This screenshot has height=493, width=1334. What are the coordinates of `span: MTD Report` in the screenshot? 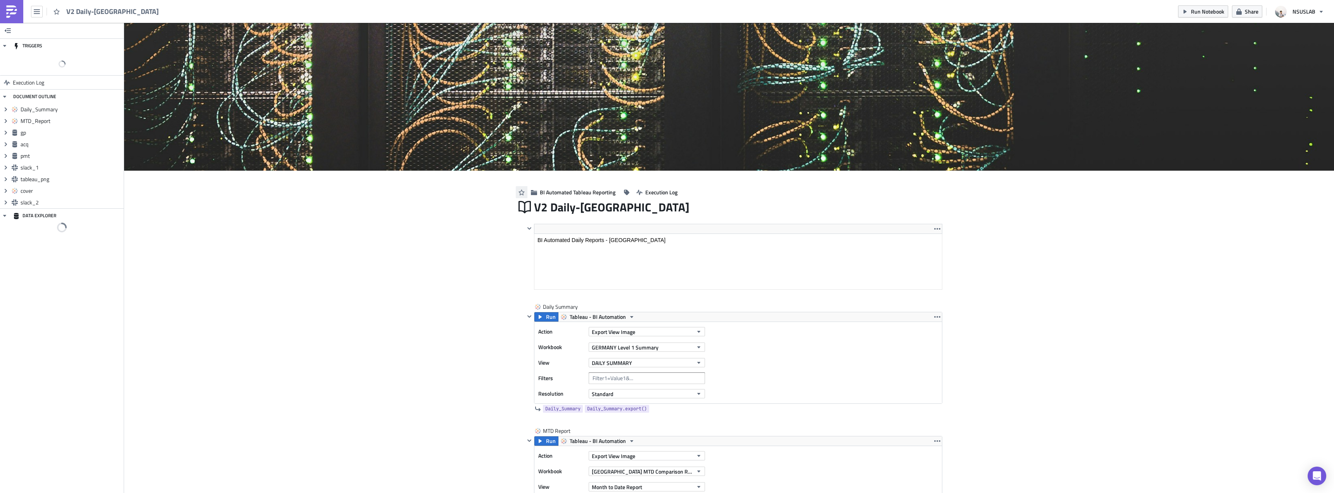 It's located at (558, 431).